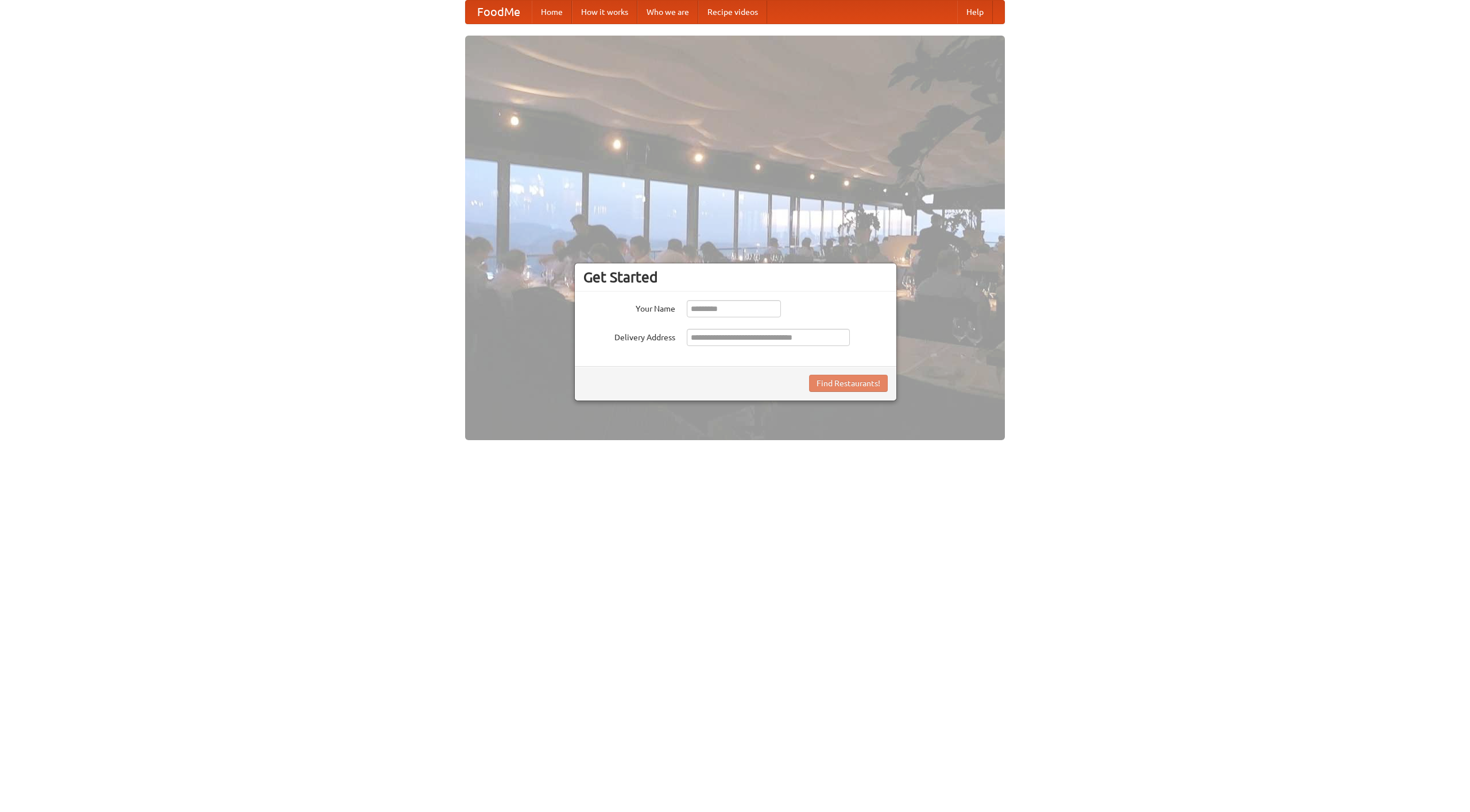 Image resolution: width=1470 pixels, height=812 pixels. What do you see at coordinates (975, 12) in the screenshot?
I see `a: Help` at bounding box center [975, 12].